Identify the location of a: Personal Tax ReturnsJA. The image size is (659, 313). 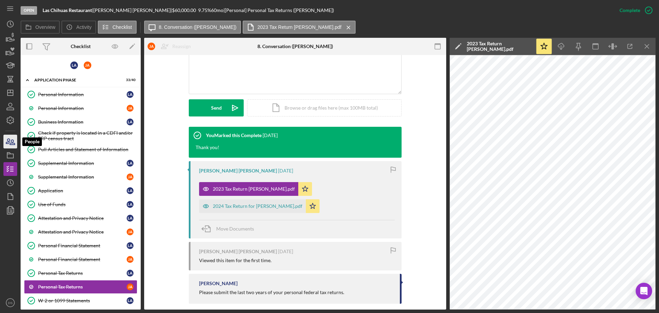
(81, 286).